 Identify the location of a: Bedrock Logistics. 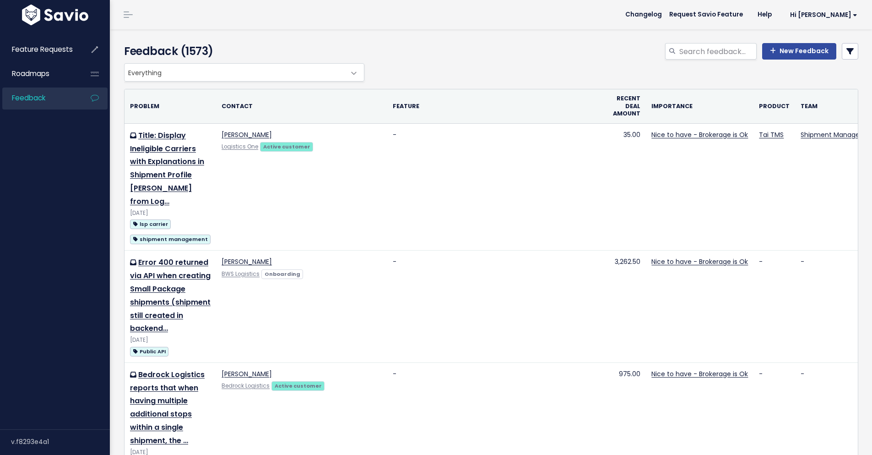
(245, 386).